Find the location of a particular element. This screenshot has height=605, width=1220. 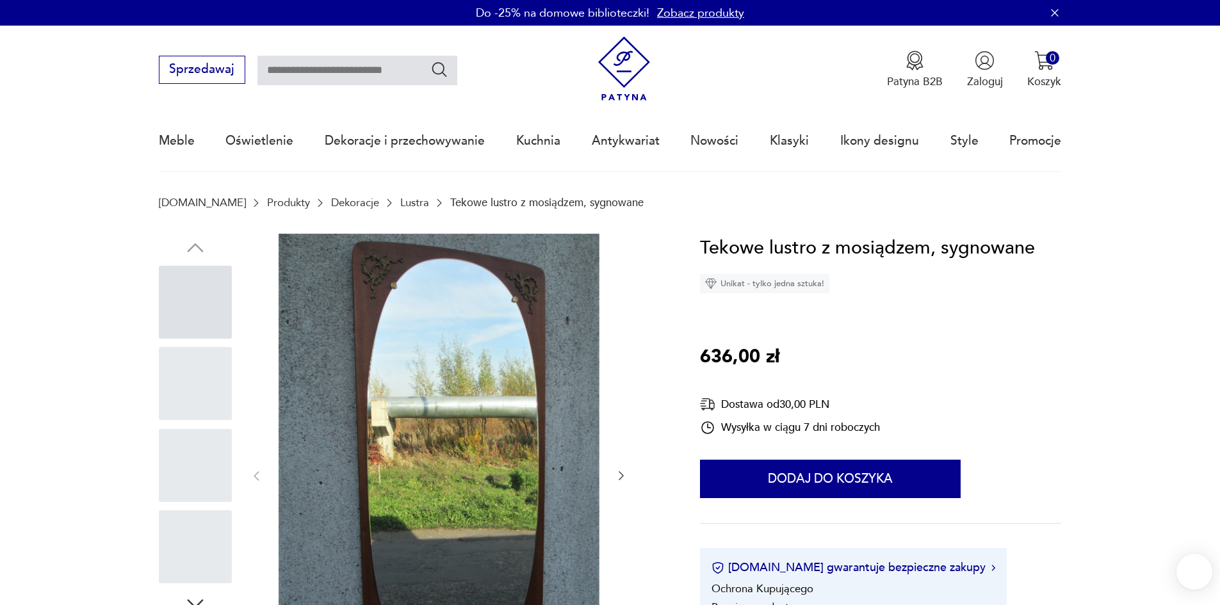

p: Patyna B2B is located at coordinates (915, 81).